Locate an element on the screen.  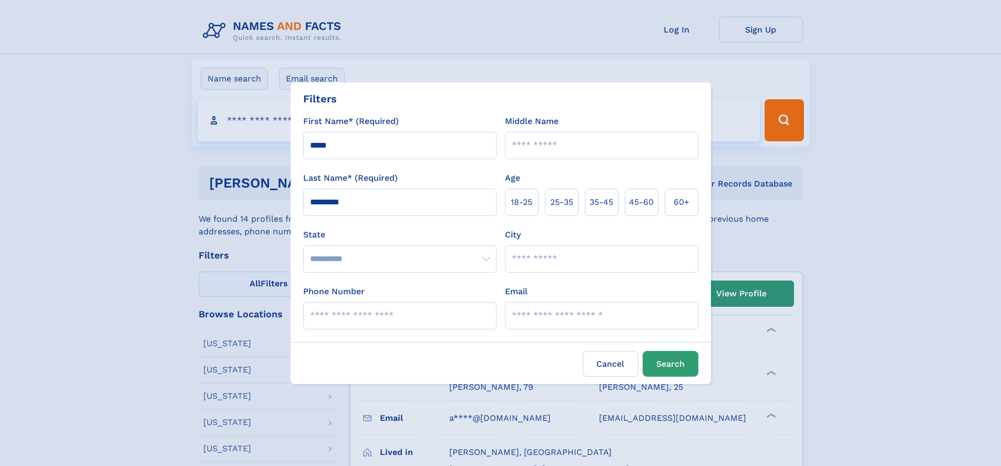
label: Cancel is located at coordinates (611, 364).